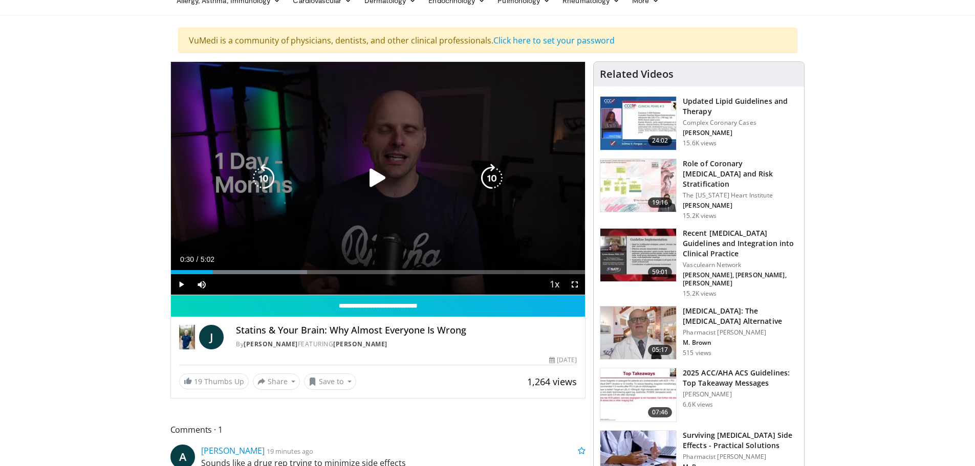 Image resolution: width=975 pixels, height=466 pixels. Describe the element at coordinates (740, 123) in the screenshot. I see `p: Complex Coronary Cases` at that location.